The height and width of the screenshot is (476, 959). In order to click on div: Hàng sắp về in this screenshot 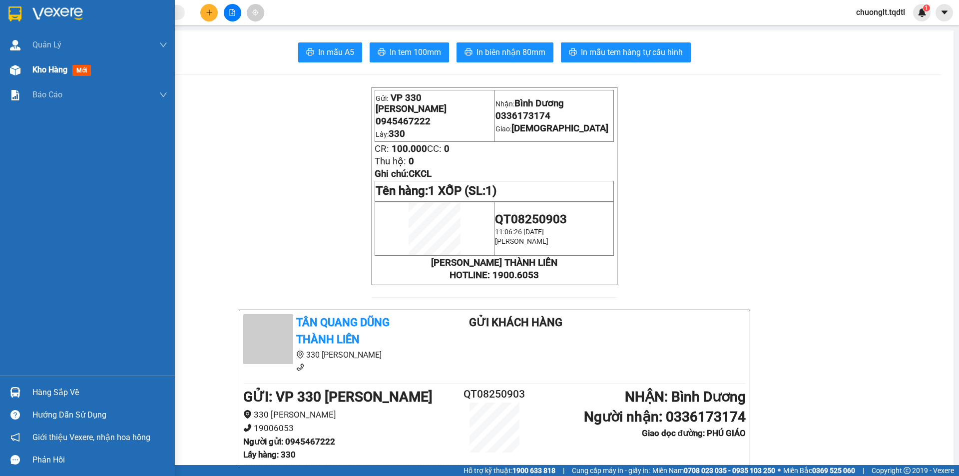, I will do `click(100, 393)`.